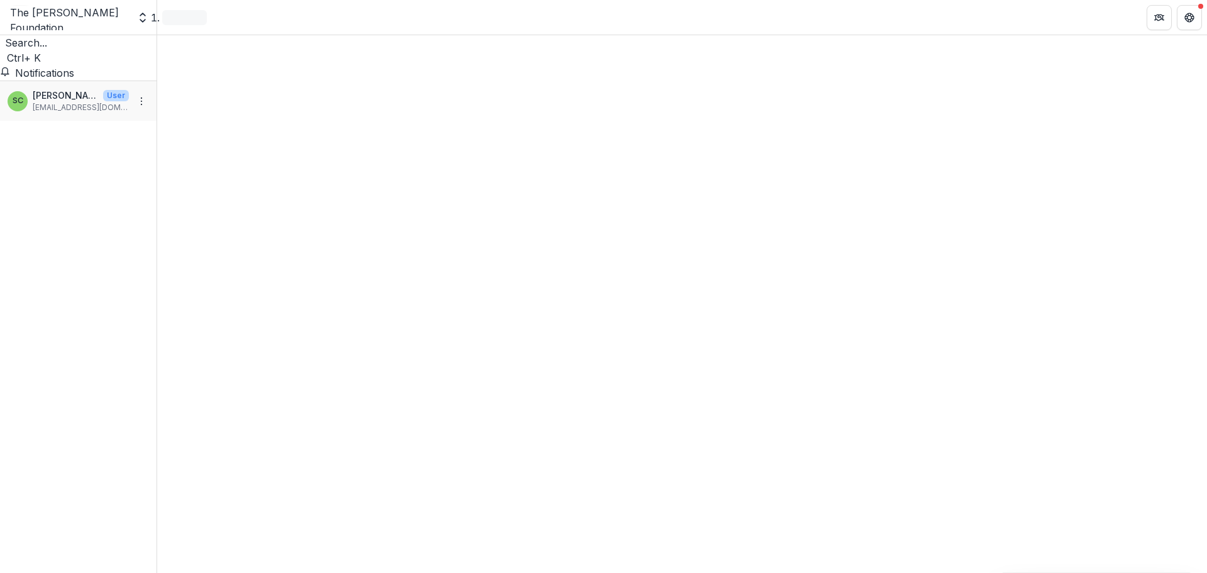  I want to click on nav: breadcrumb, so click(184, 18).